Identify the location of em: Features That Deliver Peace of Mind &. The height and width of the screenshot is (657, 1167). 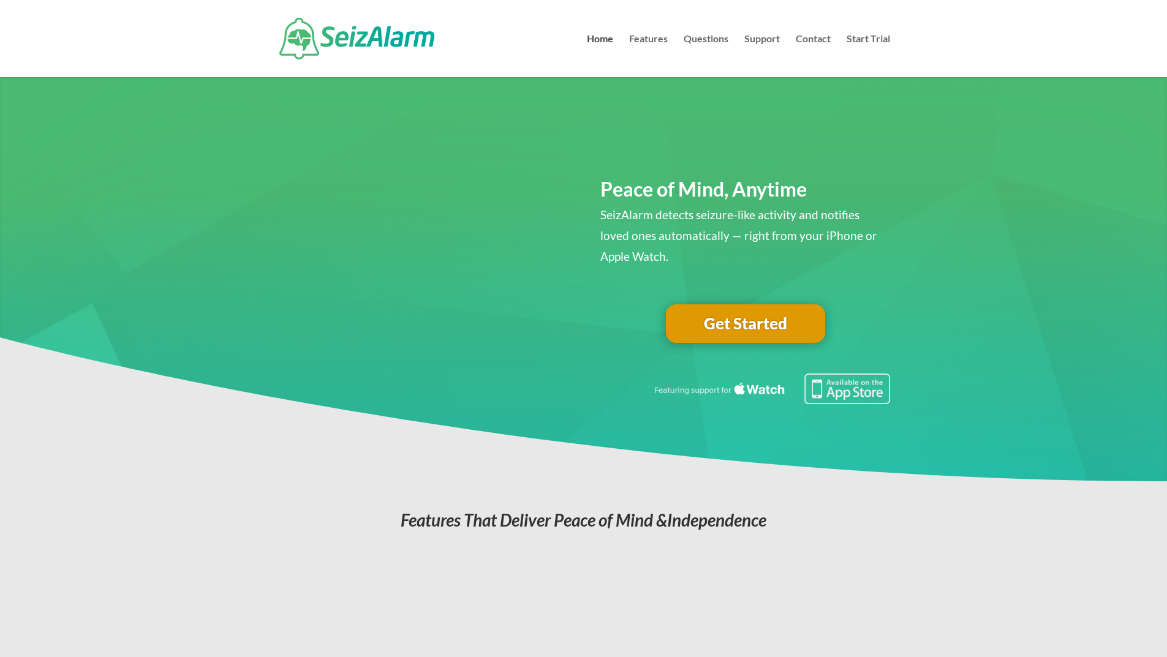
(583, 520).